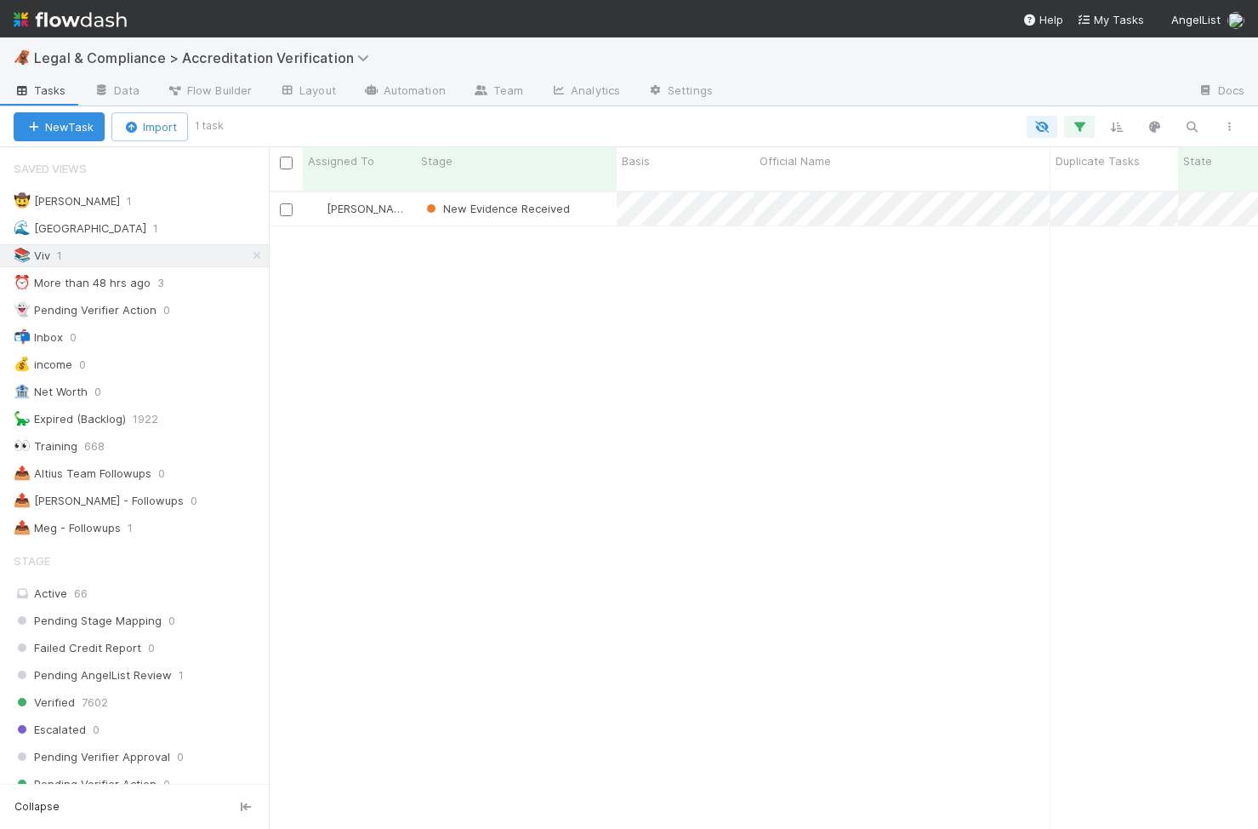  Describe the element at coordinates (82, 282) in the screenshot. I see `div: More than 48 hrs ago` at that location.